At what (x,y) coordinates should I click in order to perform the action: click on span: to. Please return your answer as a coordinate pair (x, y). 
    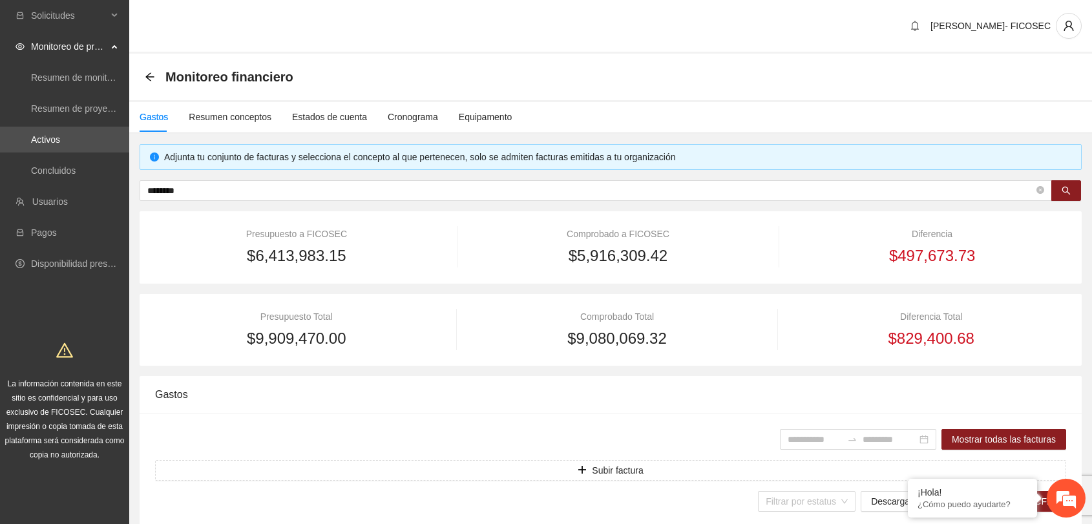
    Looking at the image, I should click on (852, 439).